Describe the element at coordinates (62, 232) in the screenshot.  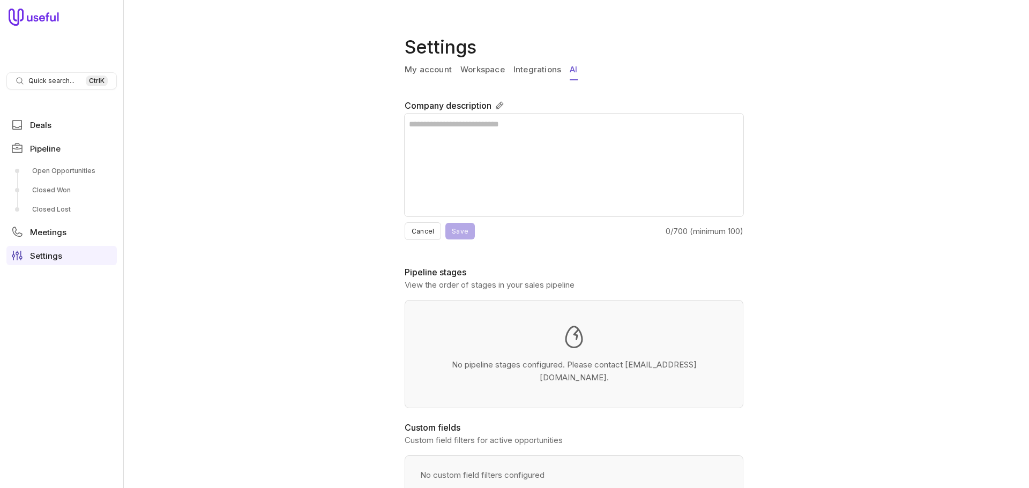
I see `a: Meetings` at that location.